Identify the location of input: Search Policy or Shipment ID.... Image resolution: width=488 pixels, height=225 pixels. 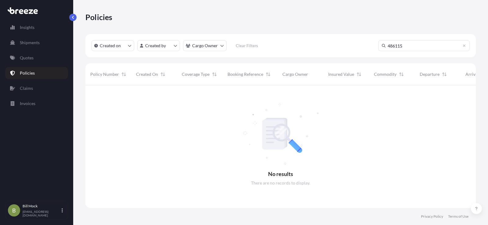
(424, 46).